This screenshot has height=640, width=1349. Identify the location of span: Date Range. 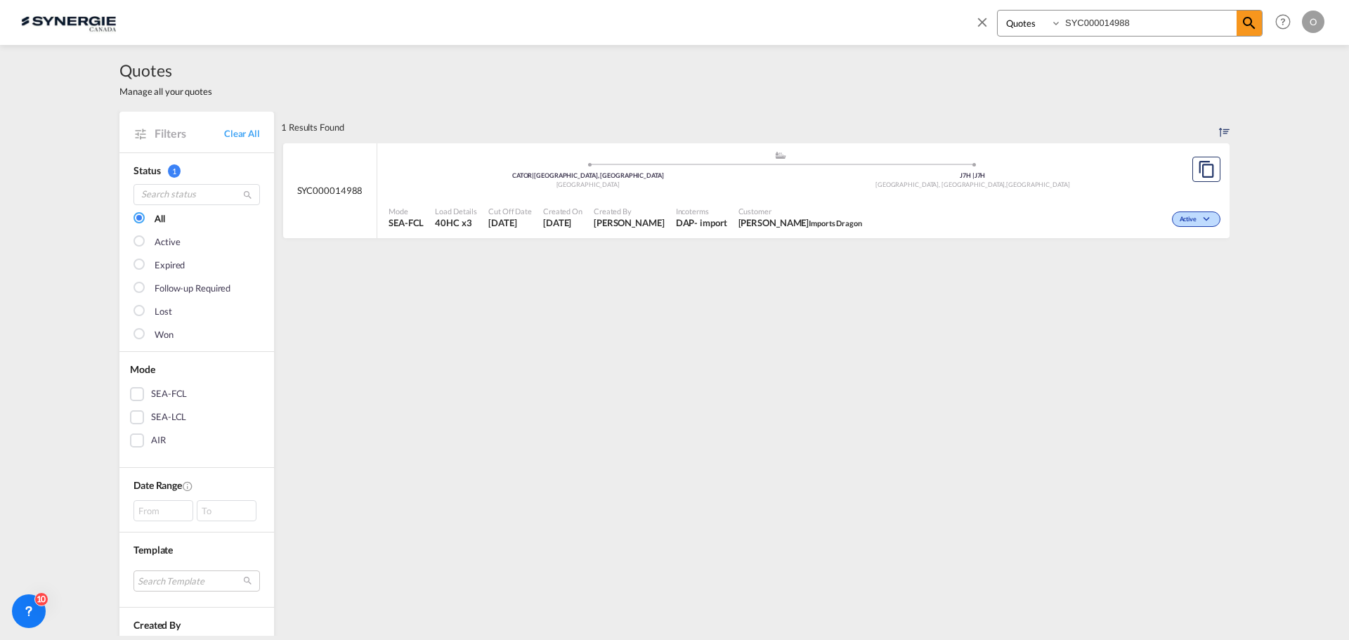
(157, 485).